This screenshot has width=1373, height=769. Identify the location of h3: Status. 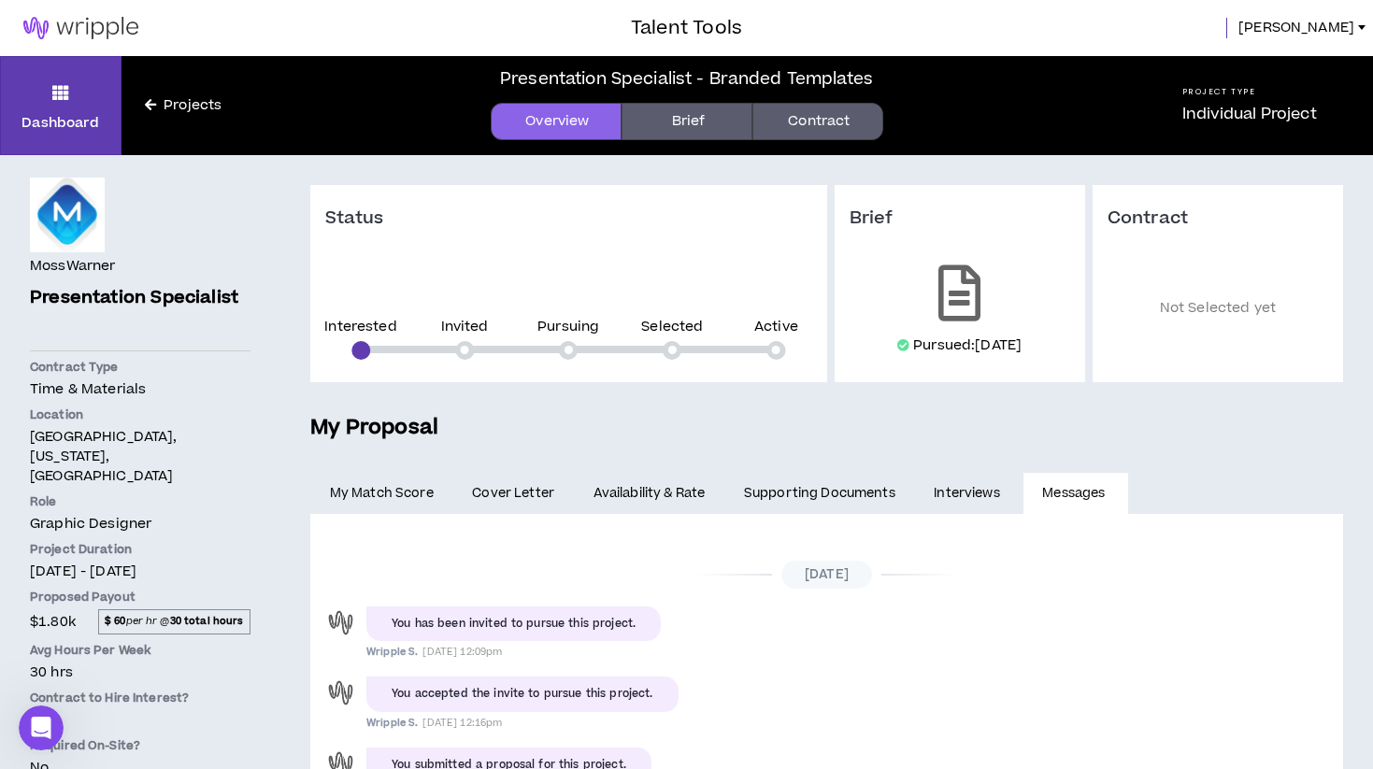
(369, 219).